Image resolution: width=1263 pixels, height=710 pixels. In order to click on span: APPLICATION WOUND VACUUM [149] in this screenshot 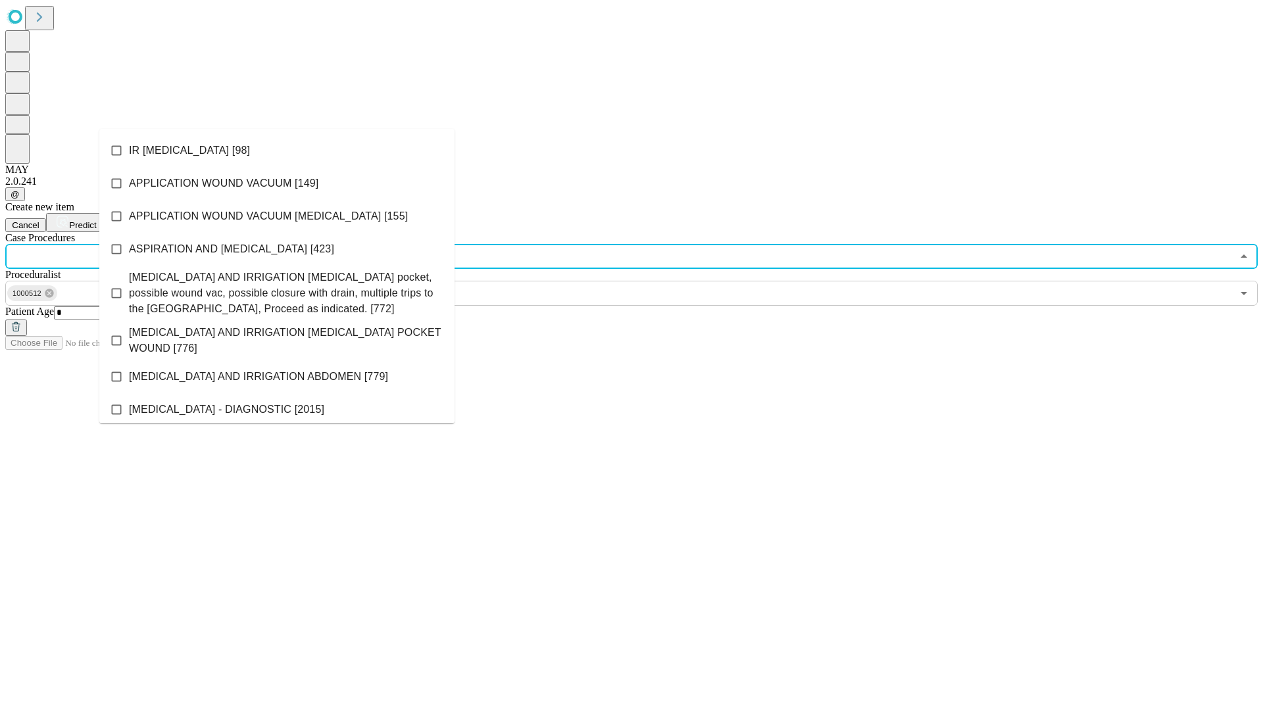, I will do `click(224, 184)`.